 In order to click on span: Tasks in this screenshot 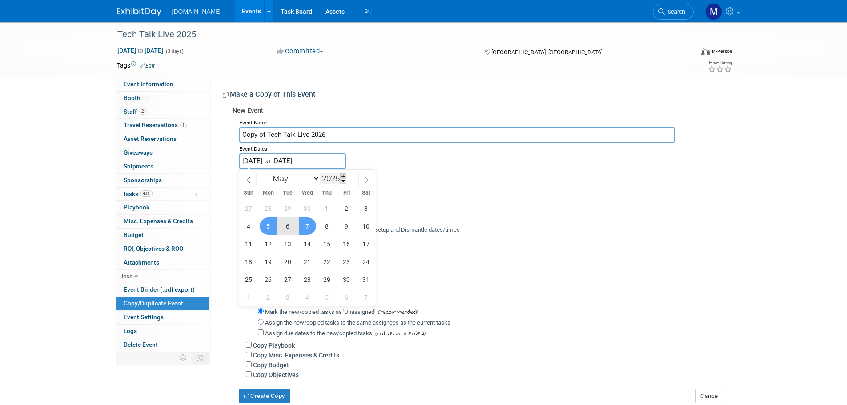, I will do `click(137, 194)`.